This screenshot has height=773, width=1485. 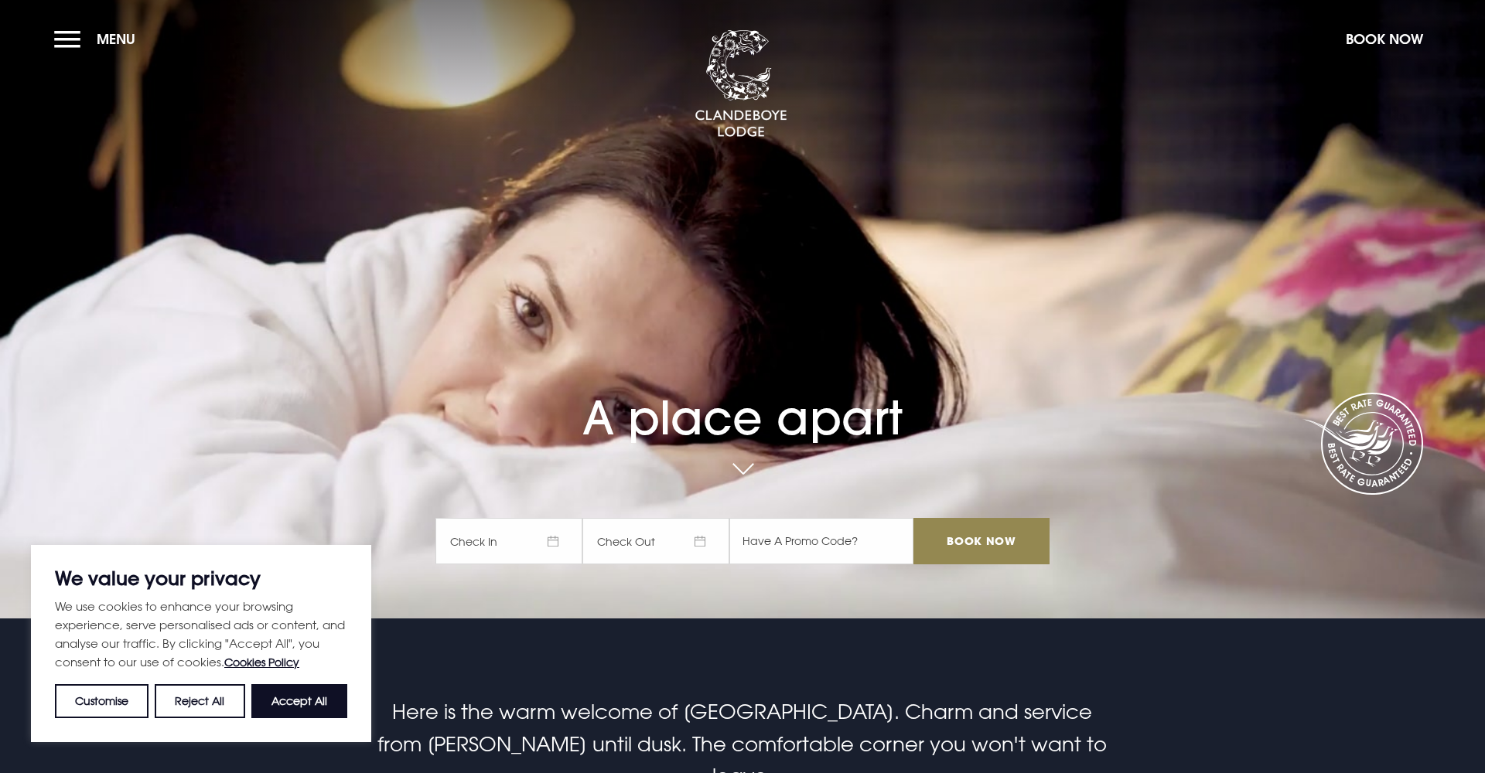 I want to click on span: Menu, so click(x=116, y=39).